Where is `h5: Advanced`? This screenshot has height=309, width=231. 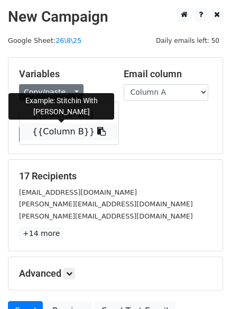 h5: Advanced is located at coordinates (115, 274).